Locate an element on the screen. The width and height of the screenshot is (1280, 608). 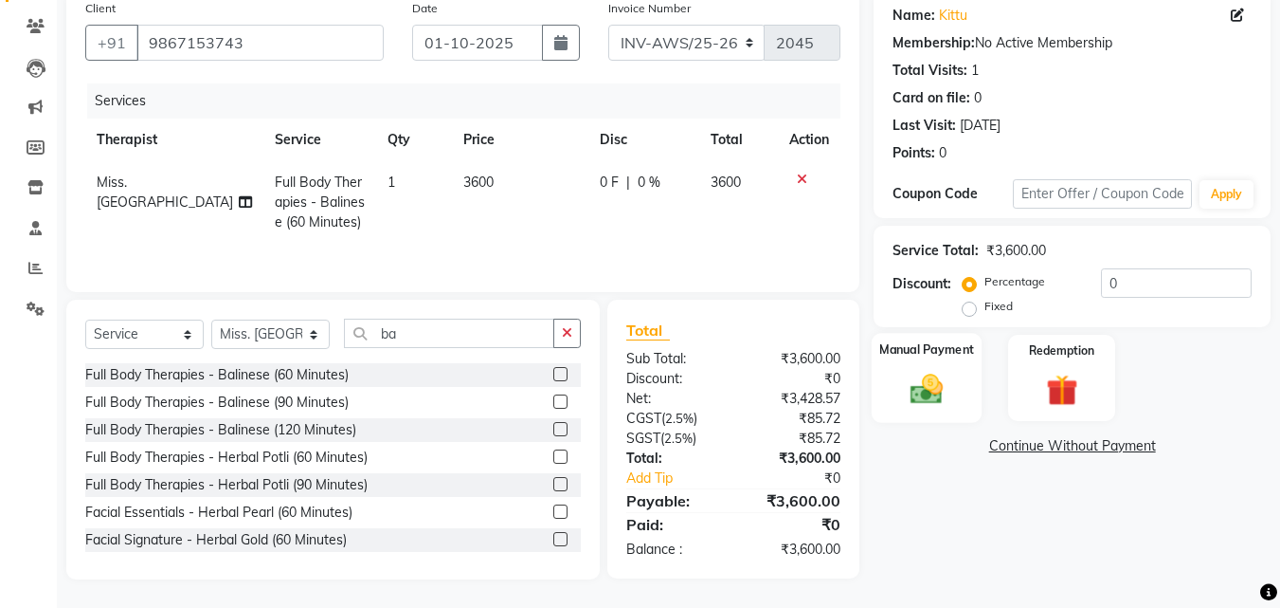
div: Full Body Therapies - Herbal Potli (60 Minutes) is located at coordinates (227, 457).